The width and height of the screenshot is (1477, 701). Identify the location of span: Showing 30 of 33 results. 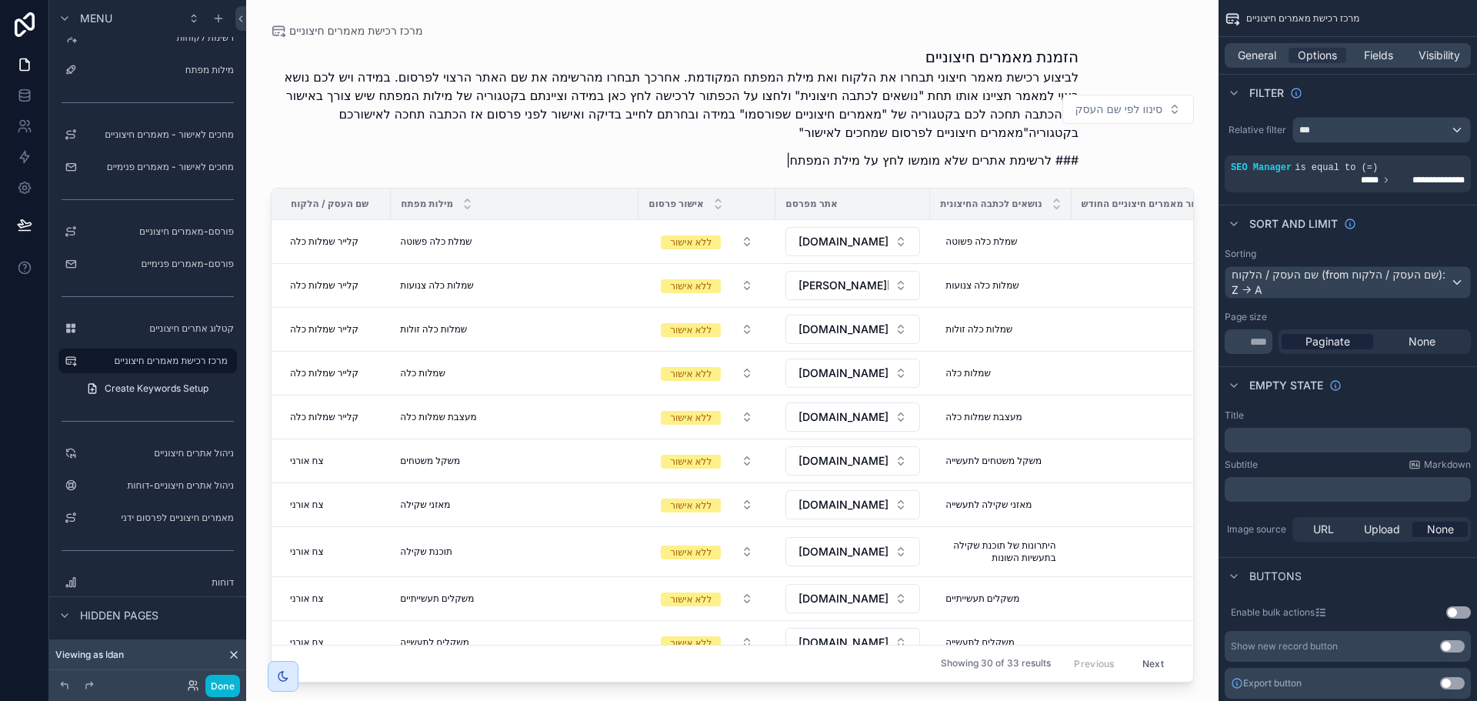
(995, 664).